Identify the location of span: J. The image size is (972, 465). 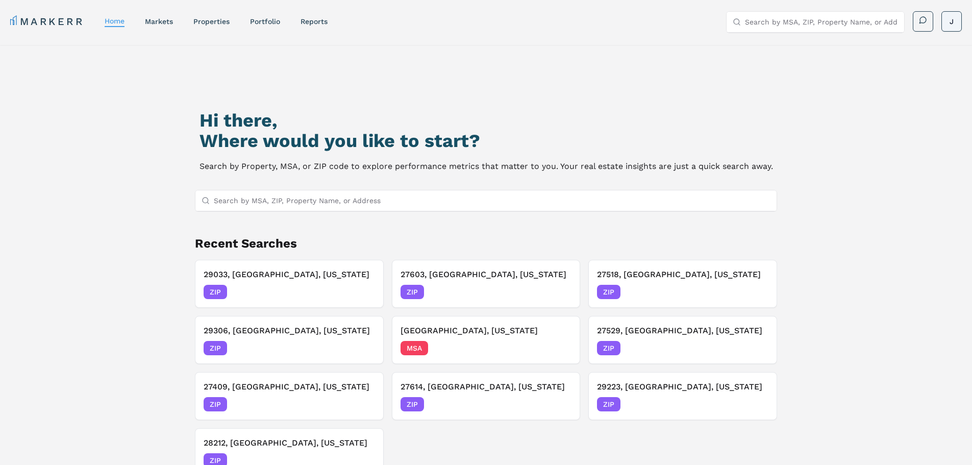
(952, 21).